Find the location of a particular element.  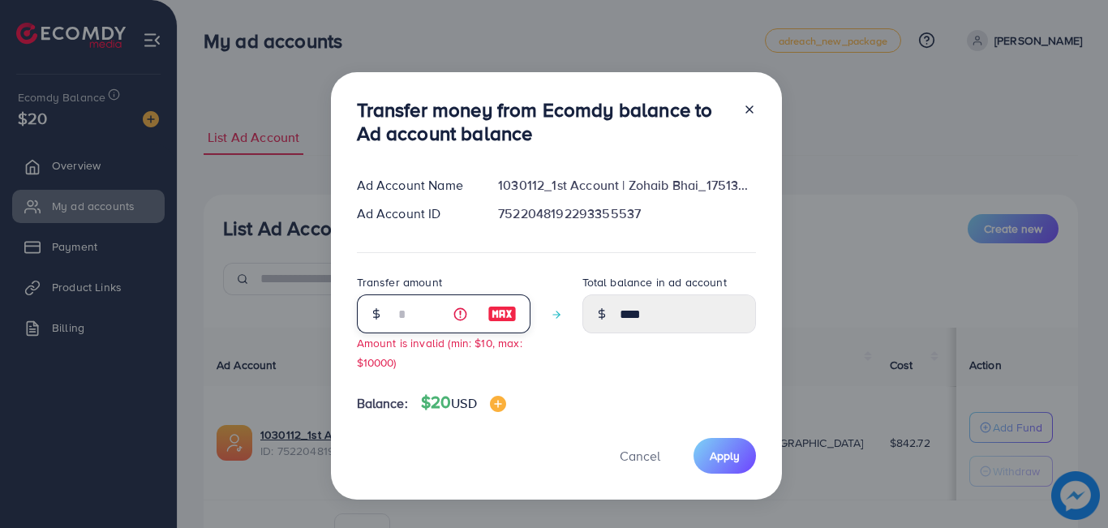

span: USD is located at coordinates (463, 403).